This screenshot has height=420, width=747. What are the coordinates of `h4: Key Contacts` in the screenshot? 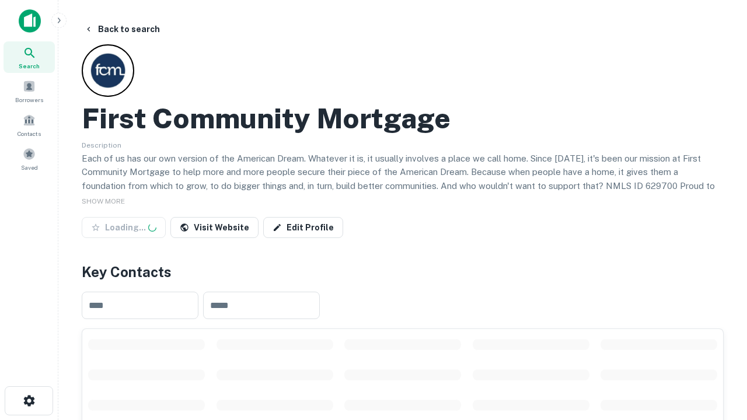 It's located at (403, 272).